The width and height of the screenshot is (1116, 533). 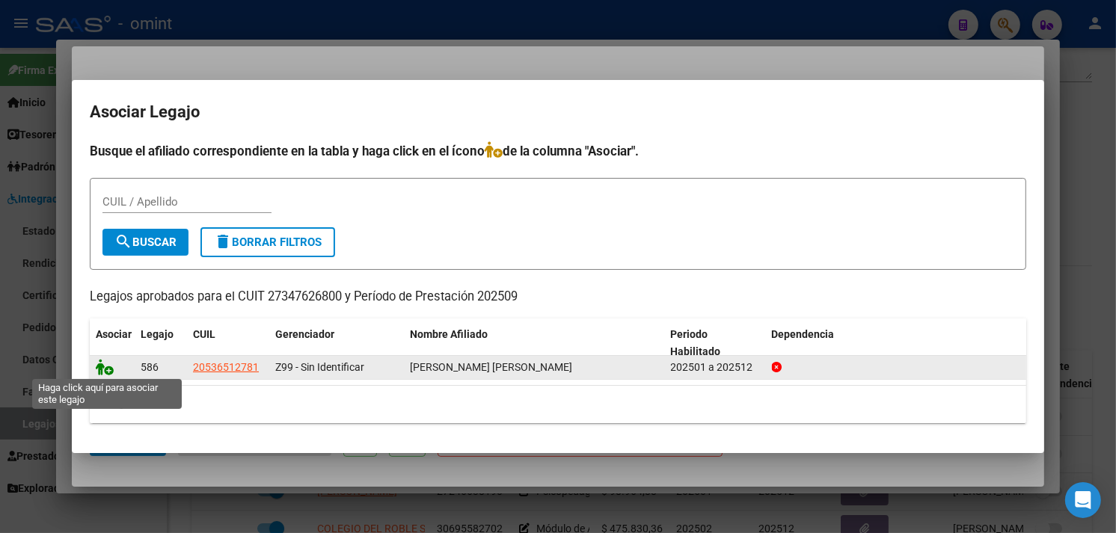 What do you see at coordinates (491, 367) in the screenshot?
I see `span: BIANQUET JOAQUIN BAUTISTA` at bounding box center [491, 367].